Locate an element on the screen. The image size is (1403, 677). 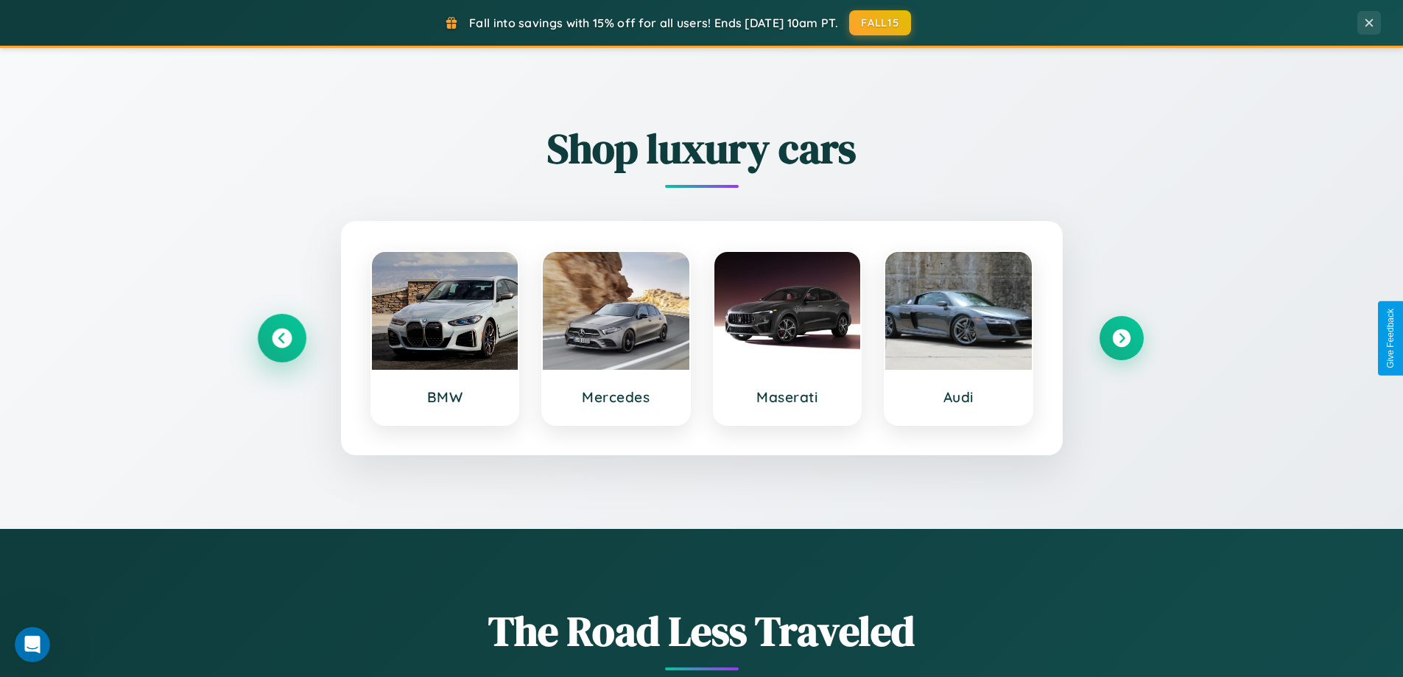
button: FALL15 is located at coordinates (880, 23).